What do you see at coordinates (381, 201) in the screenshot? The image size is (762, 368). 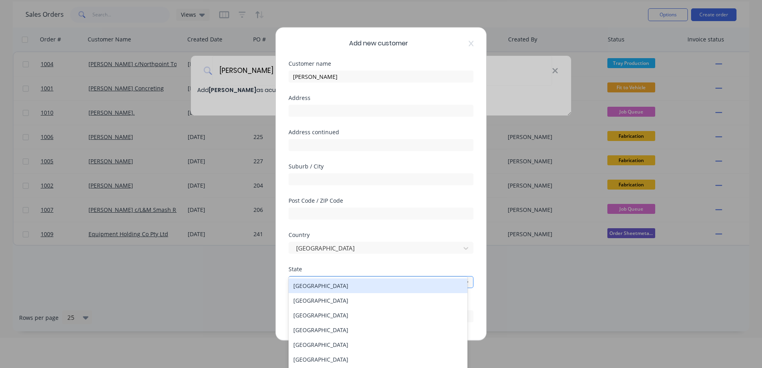 I see `div: Post Code / ZIP Code` at bounding box center [381, 201].